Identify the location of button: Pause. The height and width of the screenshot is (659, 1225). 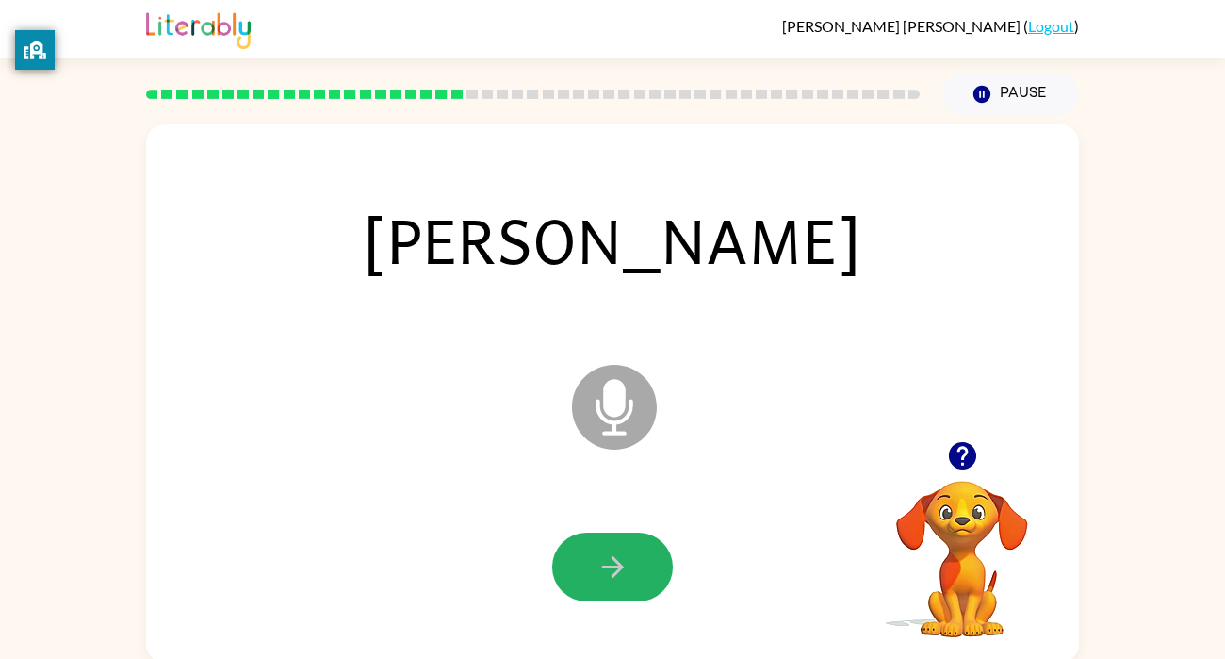
(1010, 94).